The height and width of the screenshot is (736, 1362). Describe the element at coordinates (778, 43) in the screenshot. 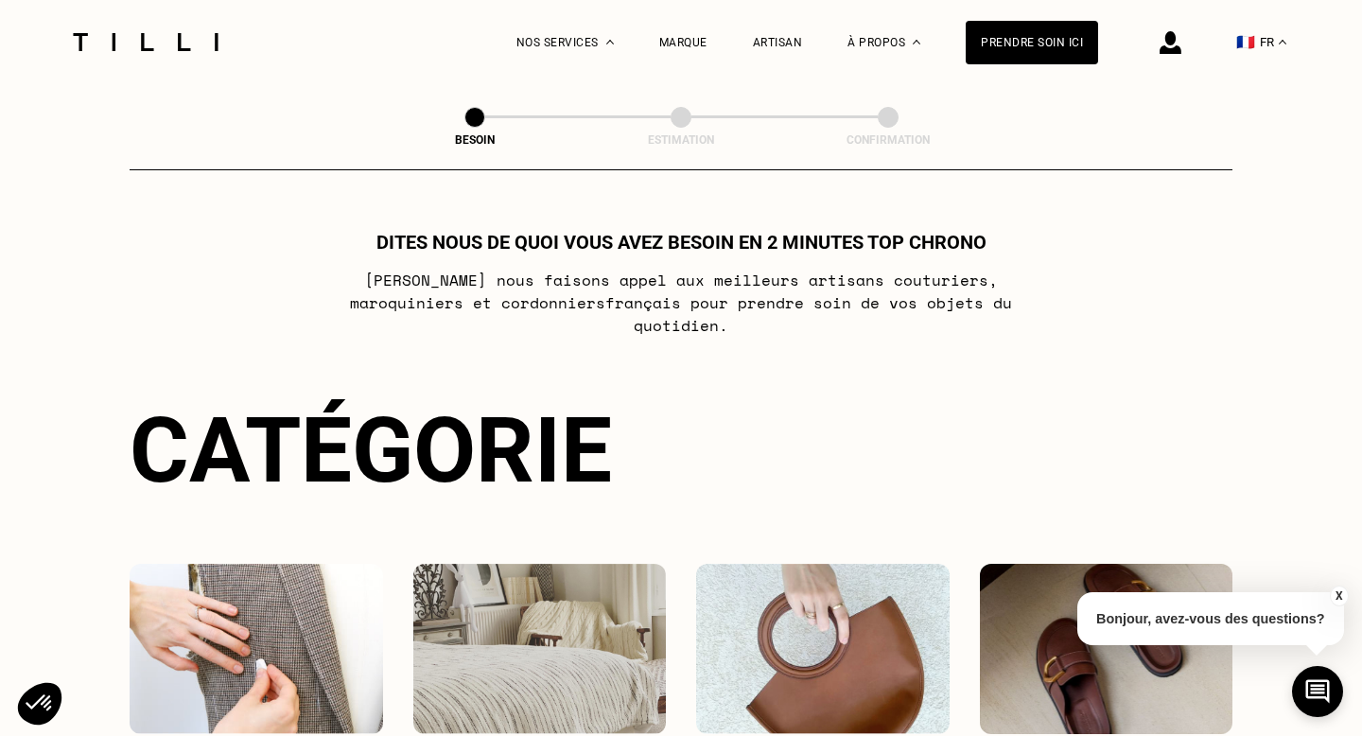

I see `div: Artisan` at that location.